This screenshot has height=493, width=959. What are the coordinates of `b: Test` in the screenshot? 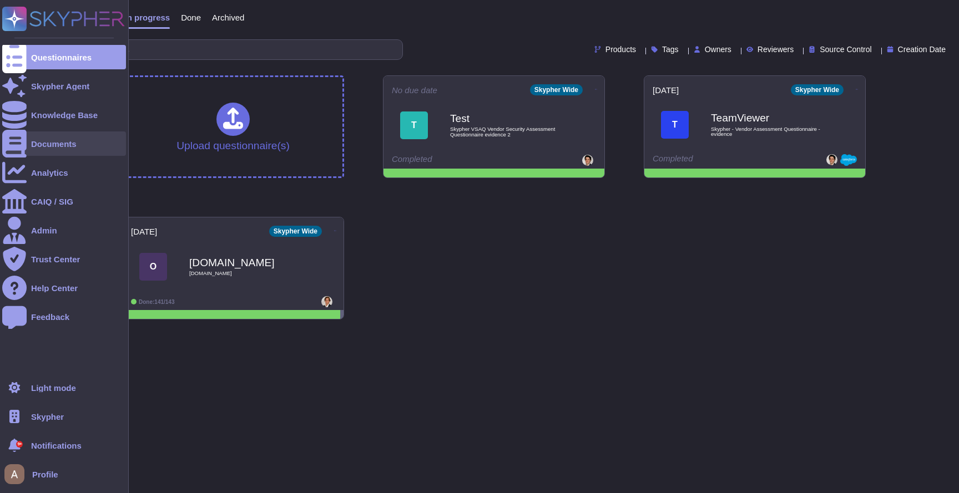 It's located at (506, 118).